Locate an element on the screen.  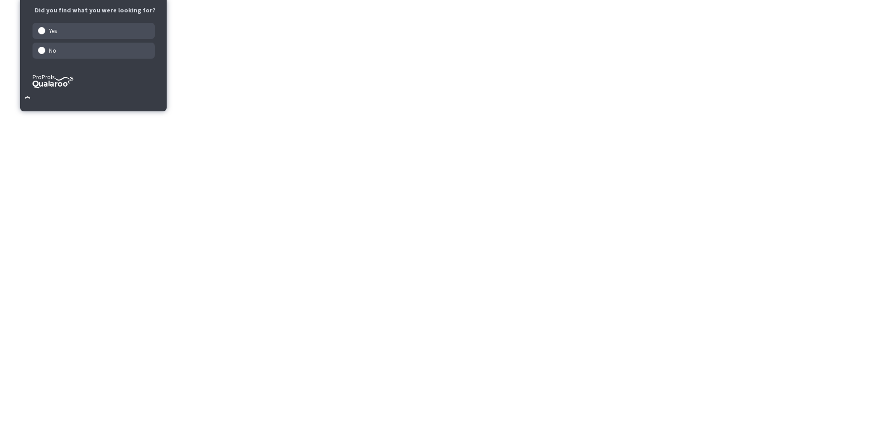
div: Did you find what you were looking for? is located at coordinates (95, 11).